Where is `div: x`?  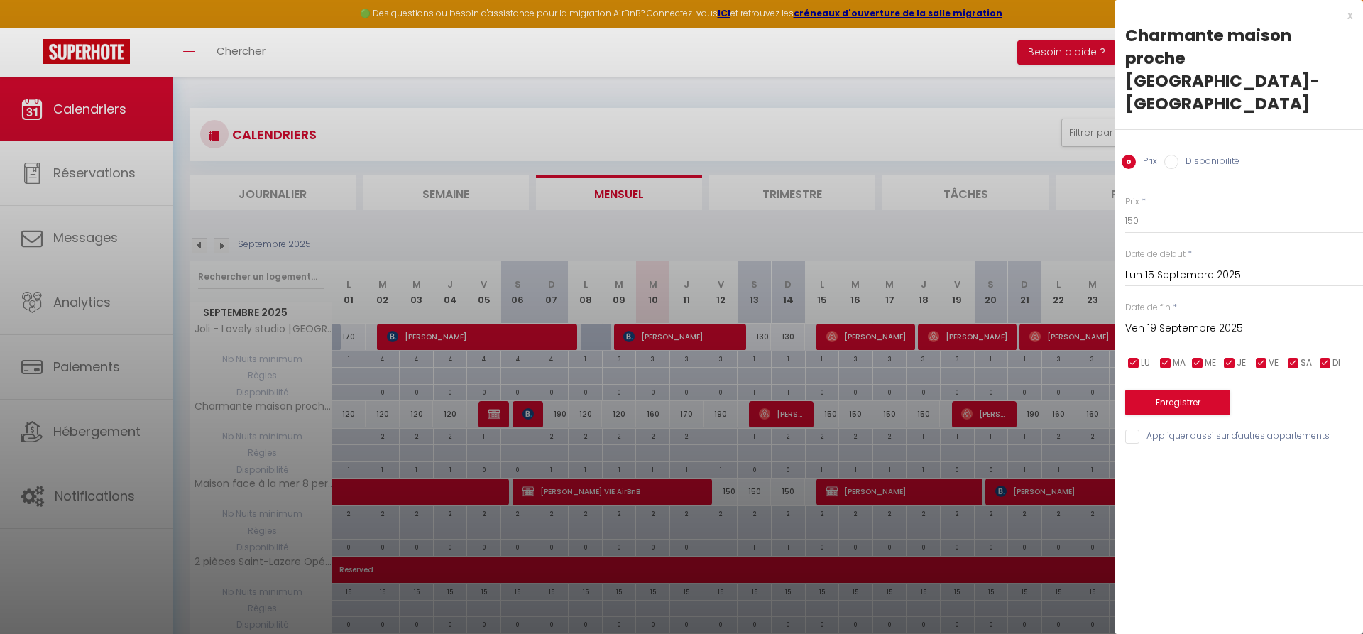
div: x is located at coordinates (1233, 16).